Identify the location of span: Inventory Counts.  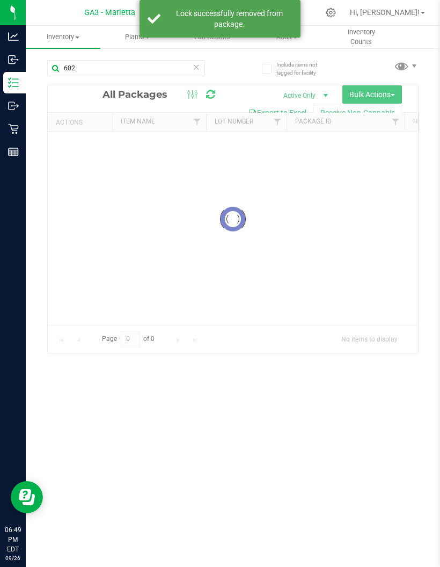
(361, 37).